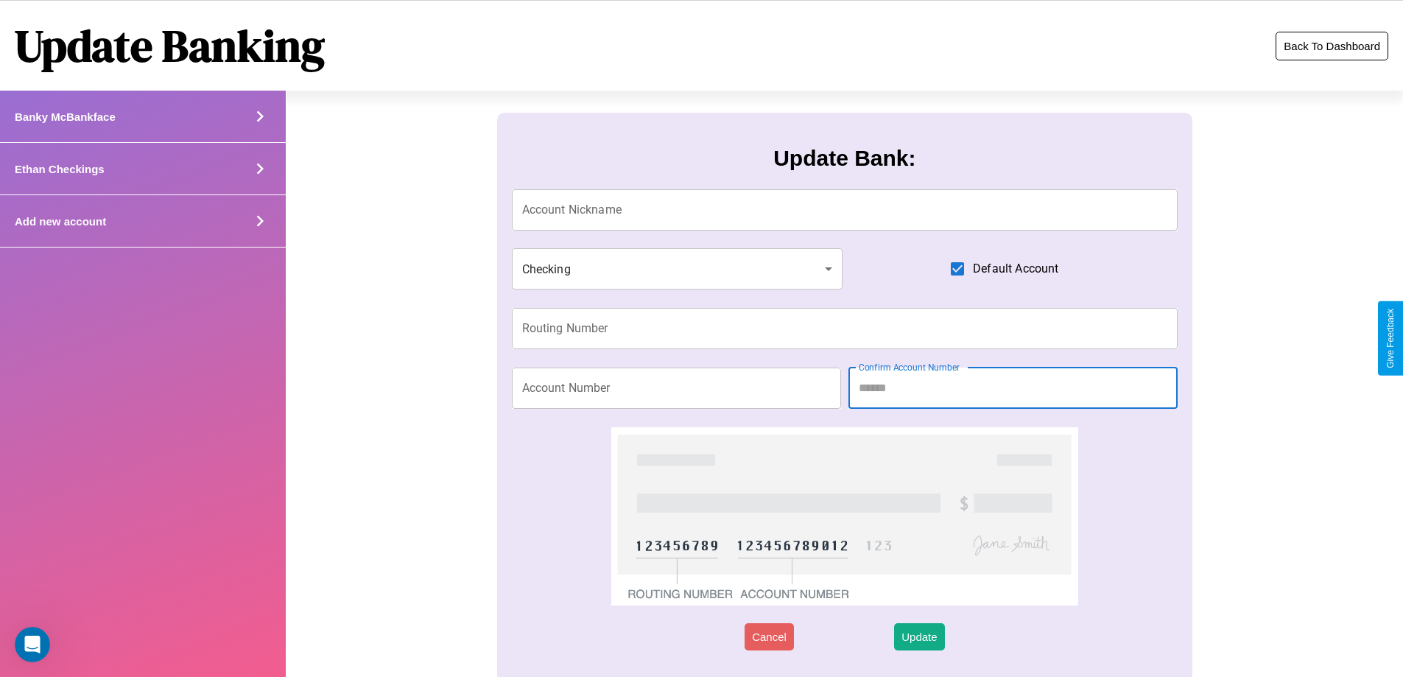 This screenshot has height=677, width=1403. Describe the element at coordinates (769, 636) in the screenshot. I see `button: Cancel` at that location.